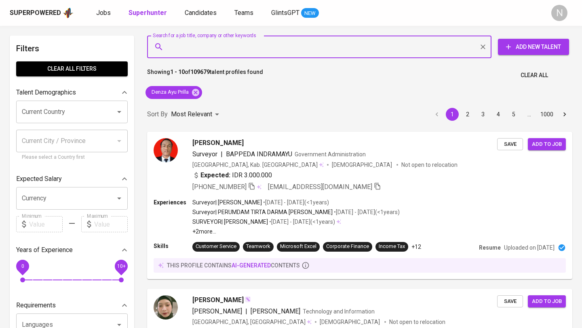 This screenshot has width=582, height=328. I want to click on div: Microsoft Excel, so click(298, 247).